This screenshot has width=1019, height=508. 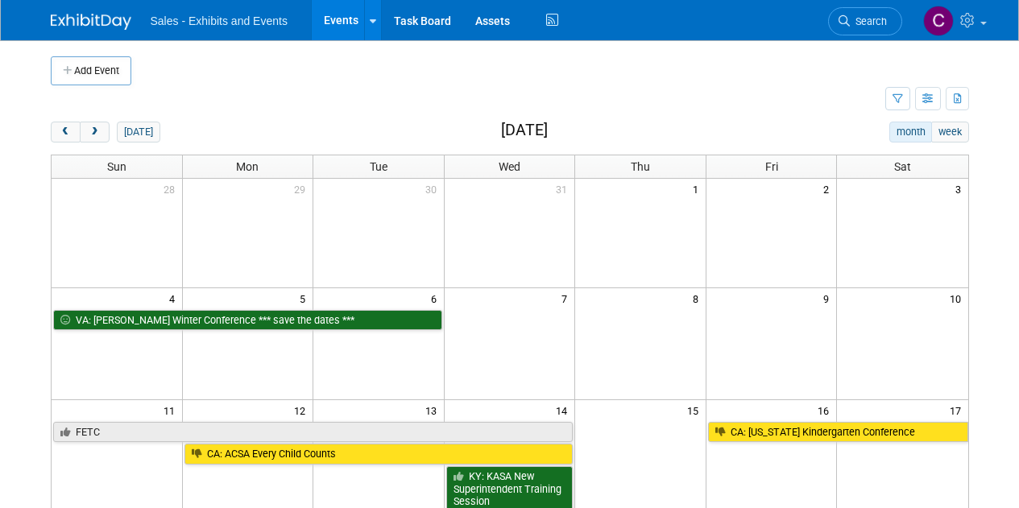 What do you see at coordinates (305, 298) in the screenshot?
I see `span: 5` at bounding box center [305, 298].